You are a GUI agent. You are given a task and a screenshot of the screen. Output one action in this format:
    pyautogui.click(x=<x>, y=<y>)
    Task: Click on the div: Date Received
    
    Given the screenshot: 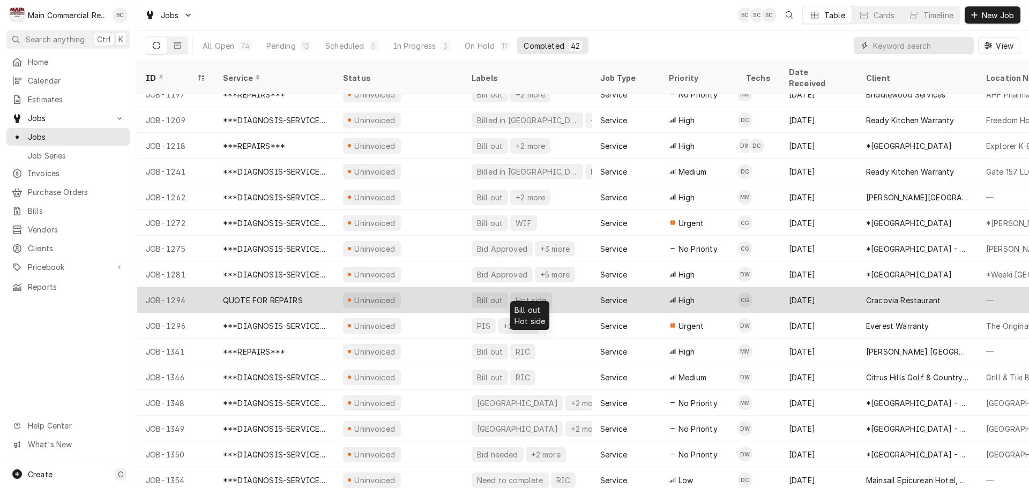 What is the action you would take?
    pyautogui.click(x=818, y=78)
    